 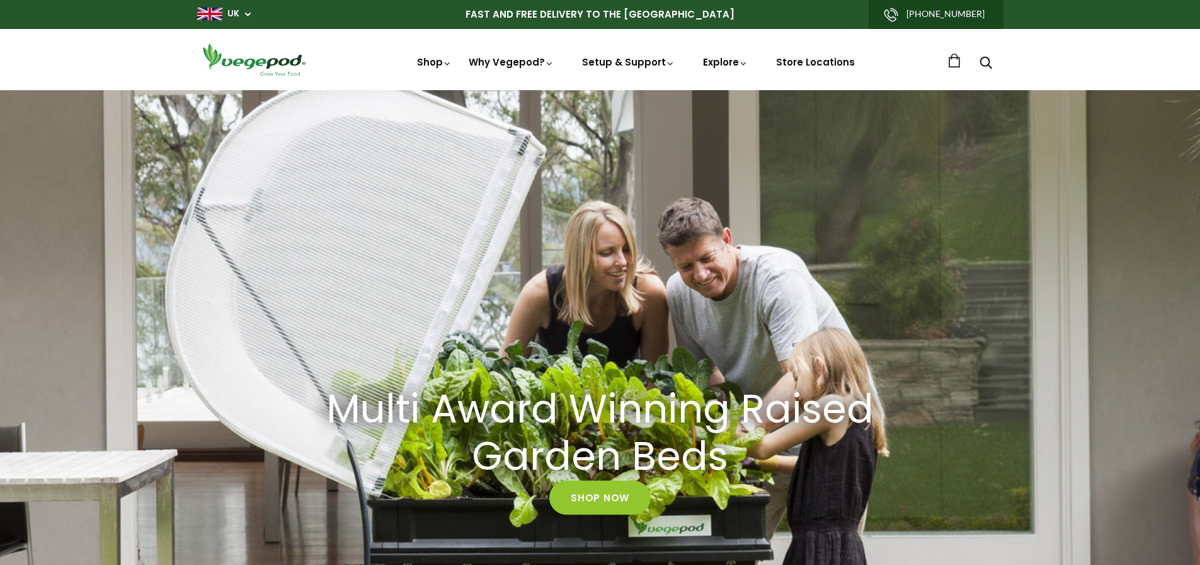 What do you see at coordinates (600, 434) in the screenshot?
I see `h2: Multi Award Winning Raised Garden Beds` at bounding box center [600, 434].